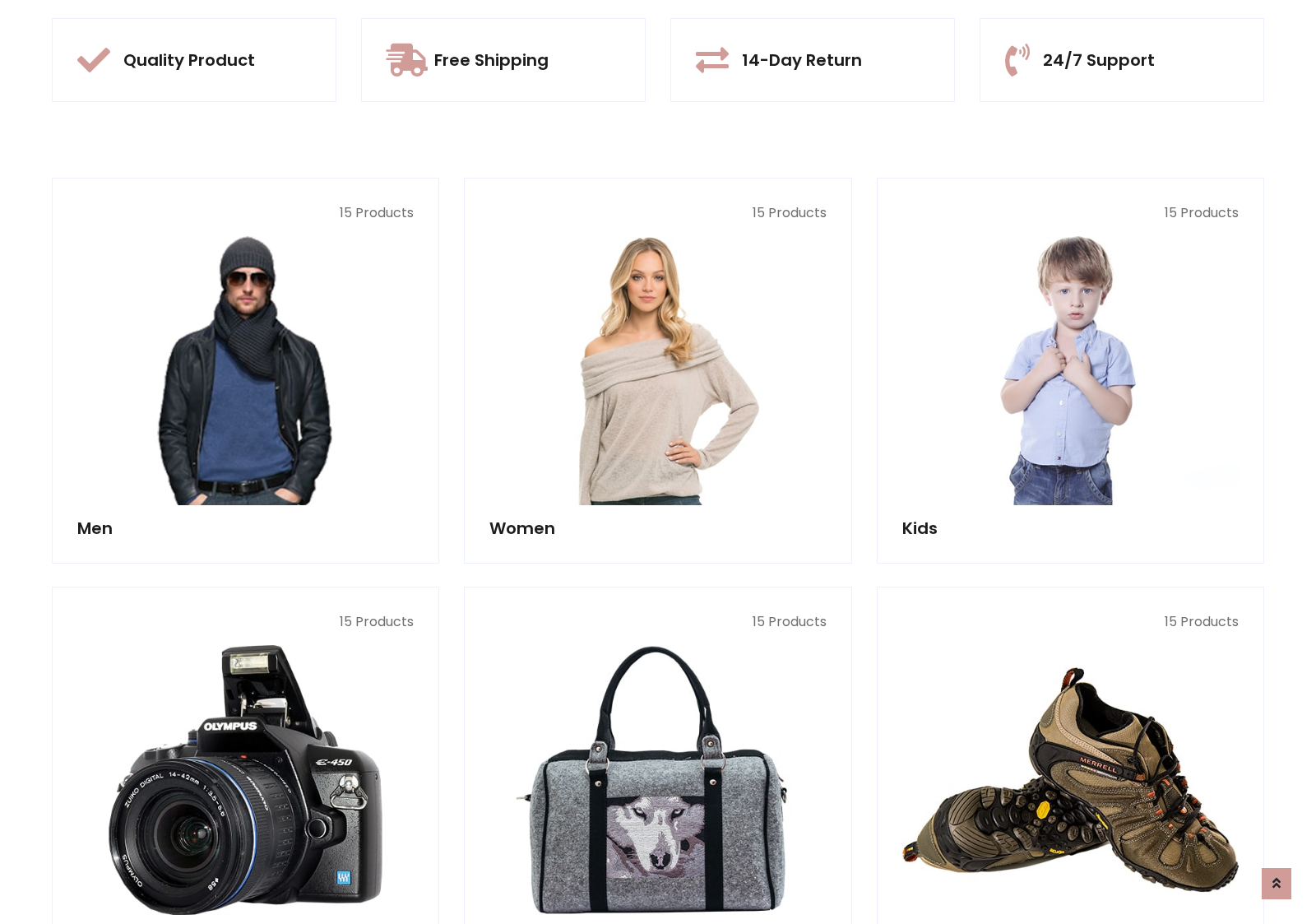 This screenshot has height=924, width=1316. What do you see at coordinates (657, 528) in the screenshot?
I see `h5: Women` at bounding box center [657, 528].